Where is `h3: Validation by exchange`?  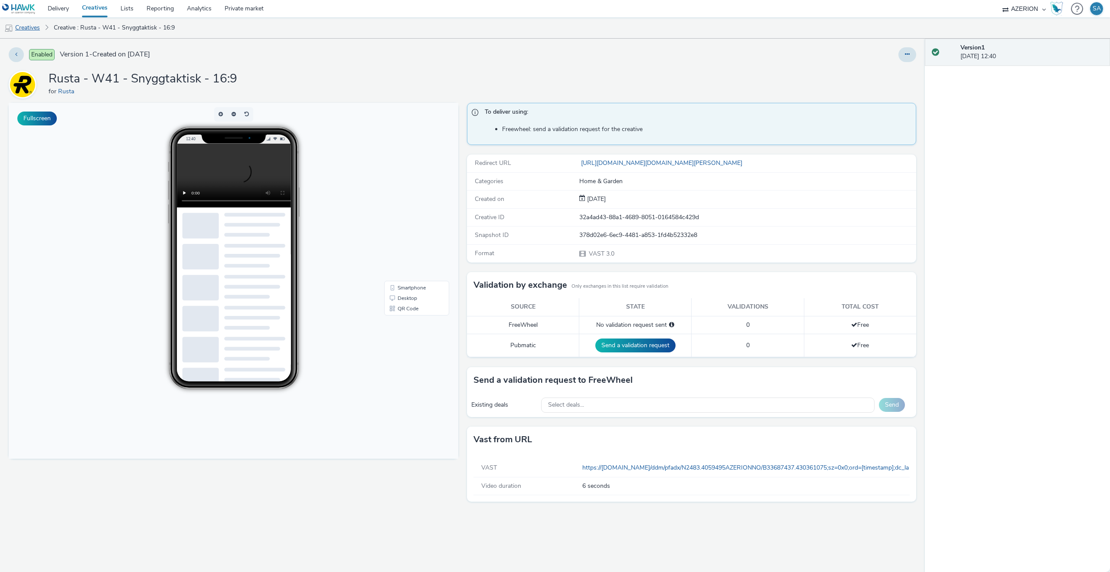 h3: Validation by exchange is located at coordinates (521, 285).